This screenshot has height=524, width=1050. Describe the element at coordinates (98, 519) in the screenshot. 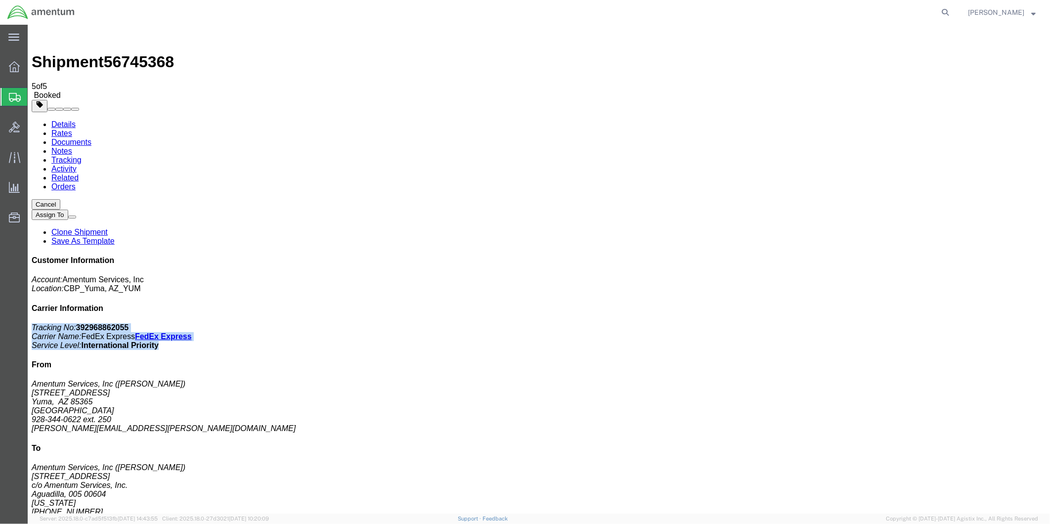

I see `span: Server: 2025.18.0-c7ad5f513fb` at that location.